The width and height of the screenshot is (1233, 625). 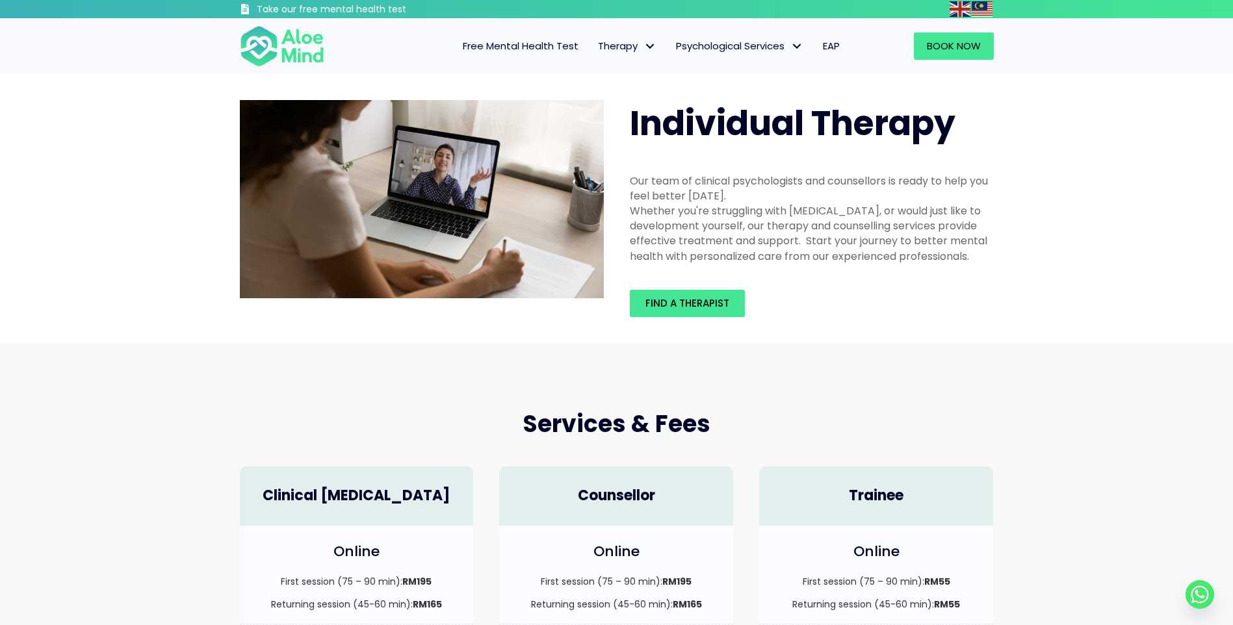 What do you see at coordinates (831, 45) in the screenshot?
I see `span: EAP` at bounding box center [831, 45].